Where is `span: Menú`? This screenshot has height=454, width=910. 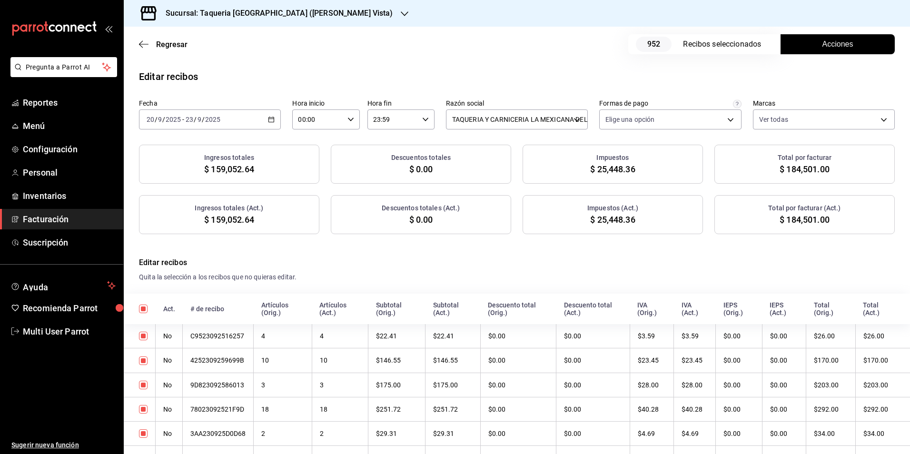
span: Menú is located at coordinates (69, 126).